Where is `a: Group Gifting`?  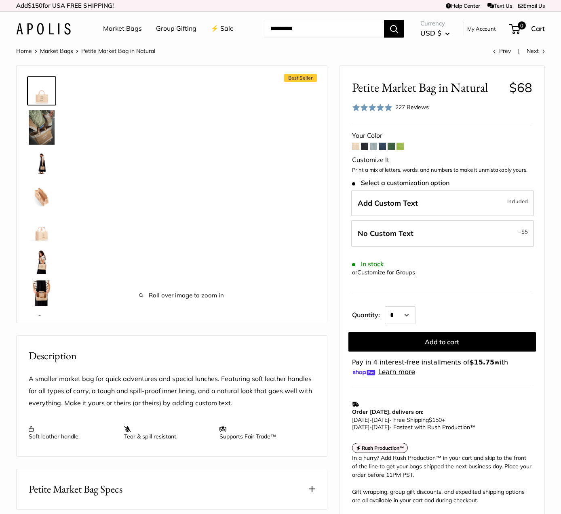 a: Group Gifting is located at coordinates (176, 29).